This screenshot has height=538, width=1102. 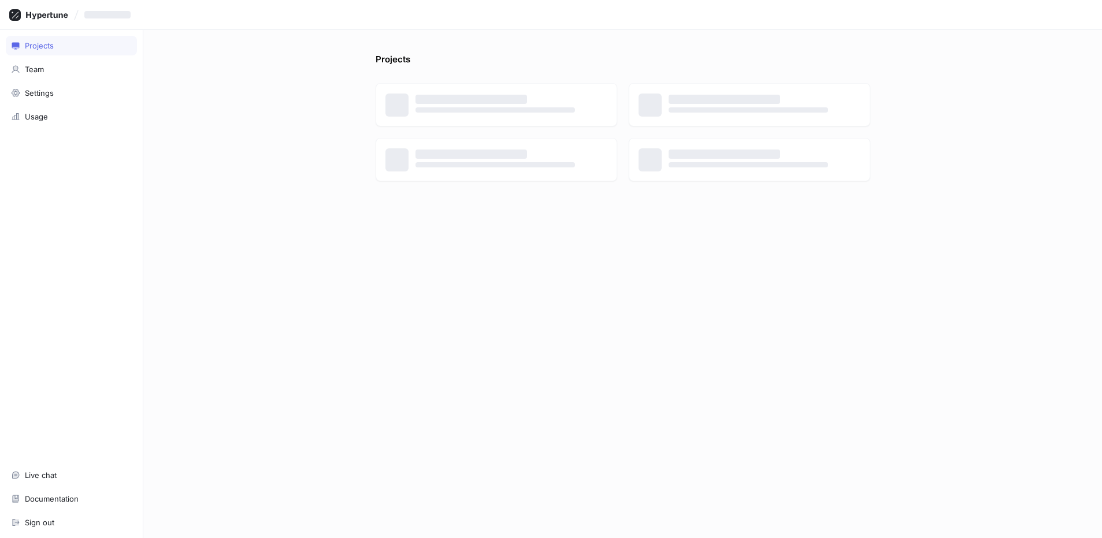 What do you see at coordinates (71, 46) in the screenshot?
I see `a: Projects` at bounding box center [71, 46].